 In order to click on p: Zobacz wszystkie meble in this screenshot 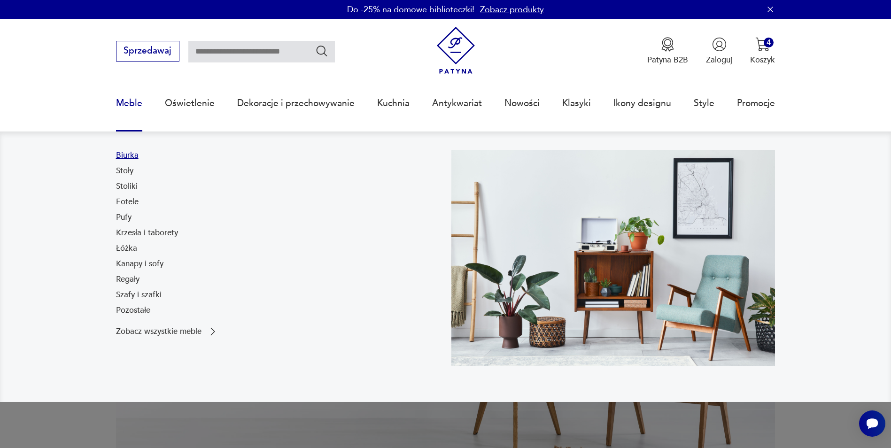, I will do `click(159, 332)`.